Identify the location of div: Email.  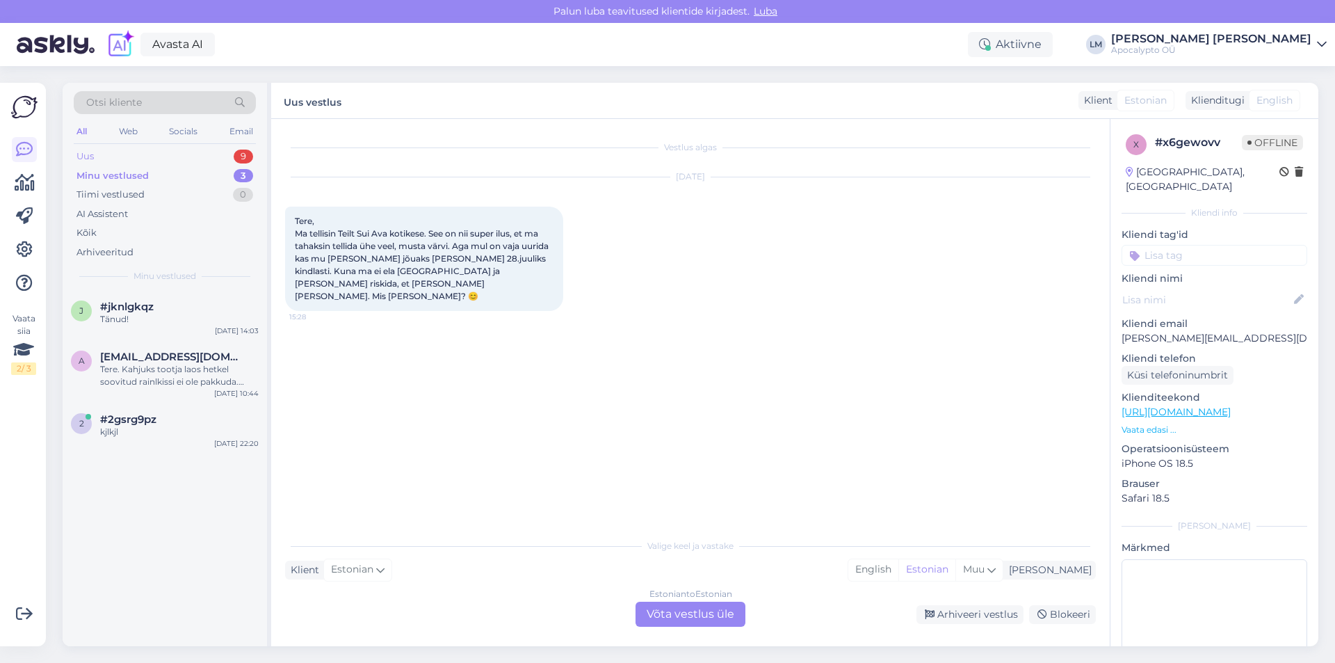
(241, 131).